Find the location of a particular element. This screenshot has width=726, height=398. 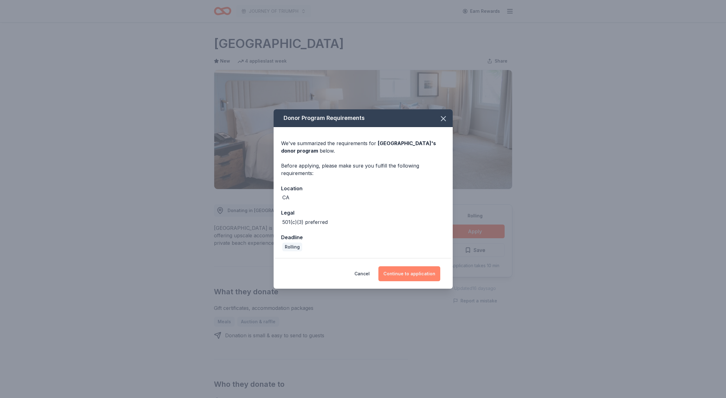

div: Before applying, please make sure you fulfill the following requirements: is located at coordinates (363, 169).